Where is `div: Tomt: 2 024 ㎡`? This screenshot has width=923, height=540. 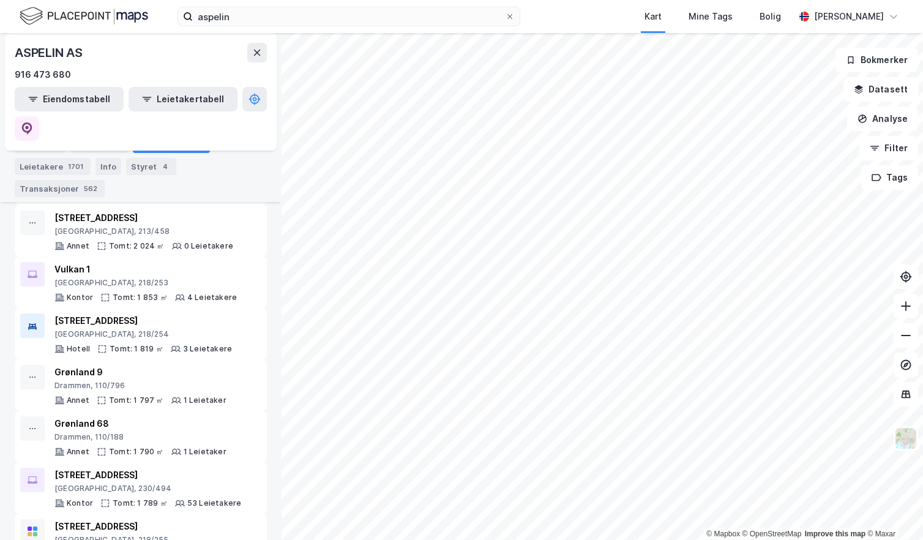
div: Tomt: 2 024 ㎡ is located at coordinates (136, 246).